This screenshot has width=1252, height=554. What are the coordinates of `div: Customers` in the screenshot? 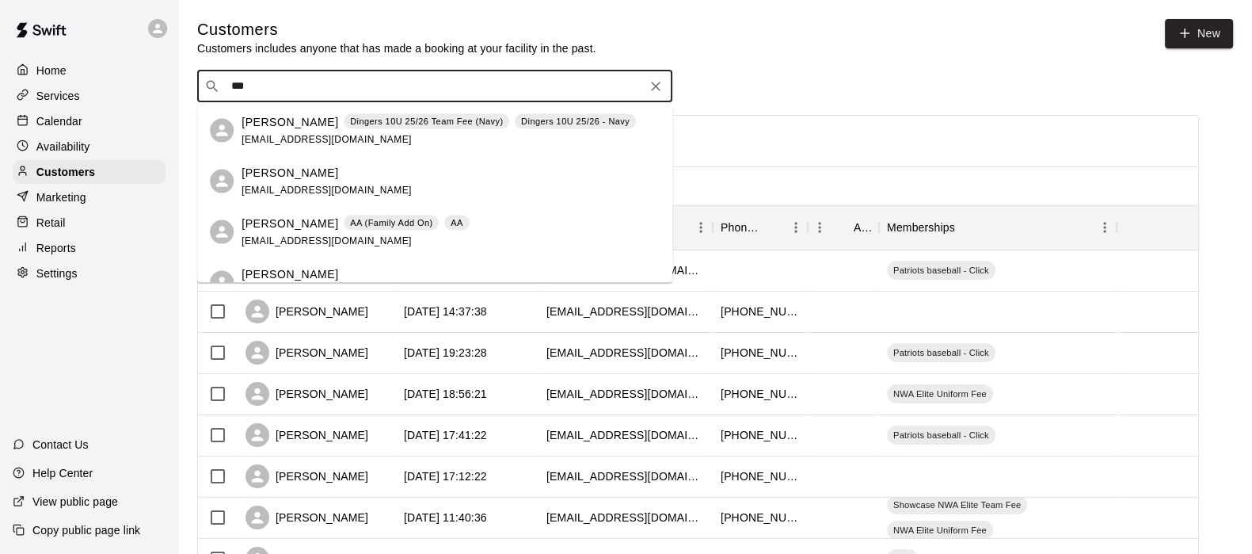 It's located at (89, 172).